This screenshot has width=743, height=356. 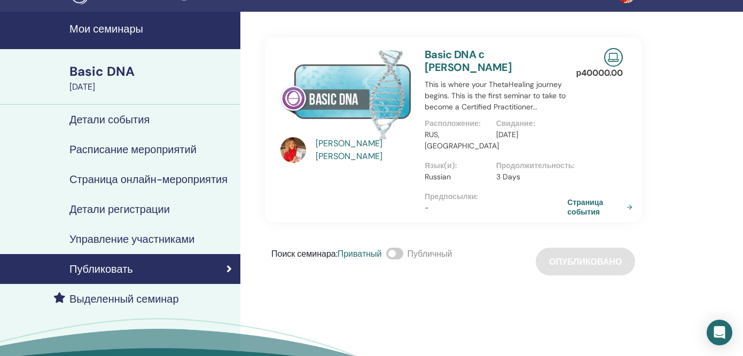 I want to click on p: This is where your ThetaHealing journey begins. This is the first seminar to take to become a Cer..., so click(x=496, y=96).